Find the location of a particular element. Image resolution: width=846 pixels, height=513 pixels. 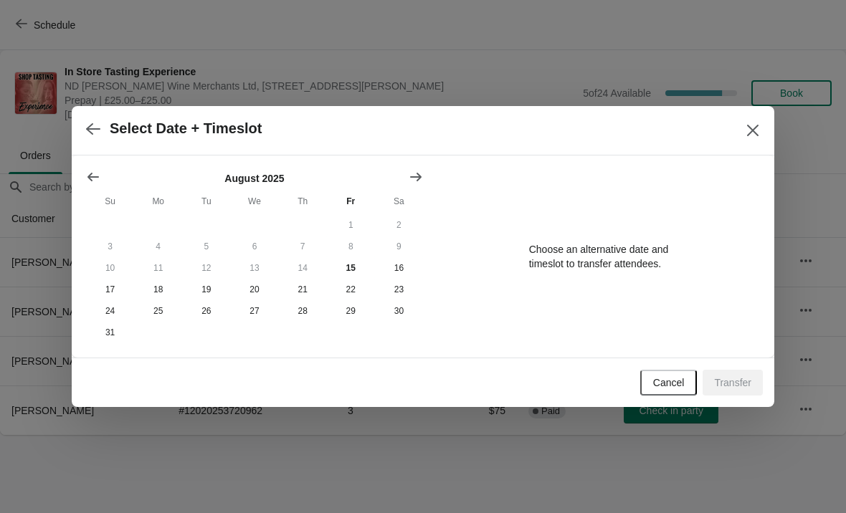

button: Monday August 4 2025 is located at coordinates (158, 247).